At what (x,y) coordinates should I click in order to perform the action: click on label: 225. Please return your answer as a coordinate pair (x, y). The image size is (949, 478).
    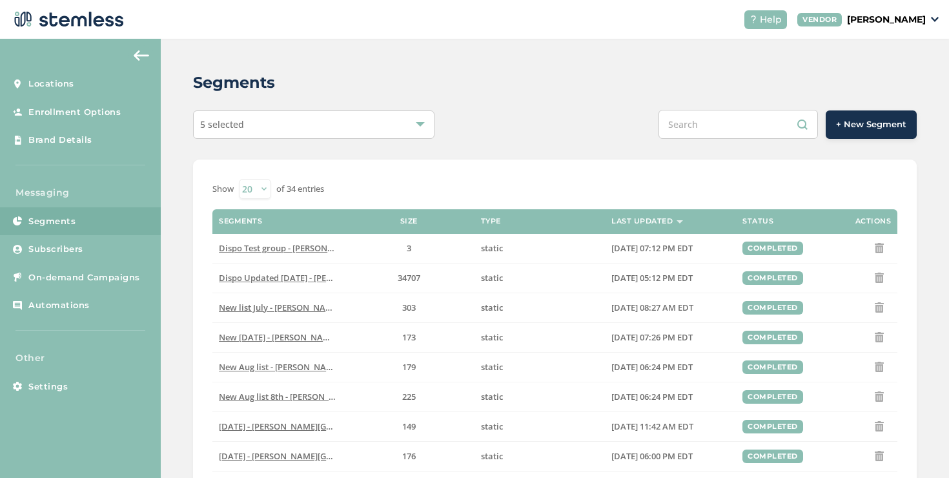
    Looking at the image, I should click on (409, 396).